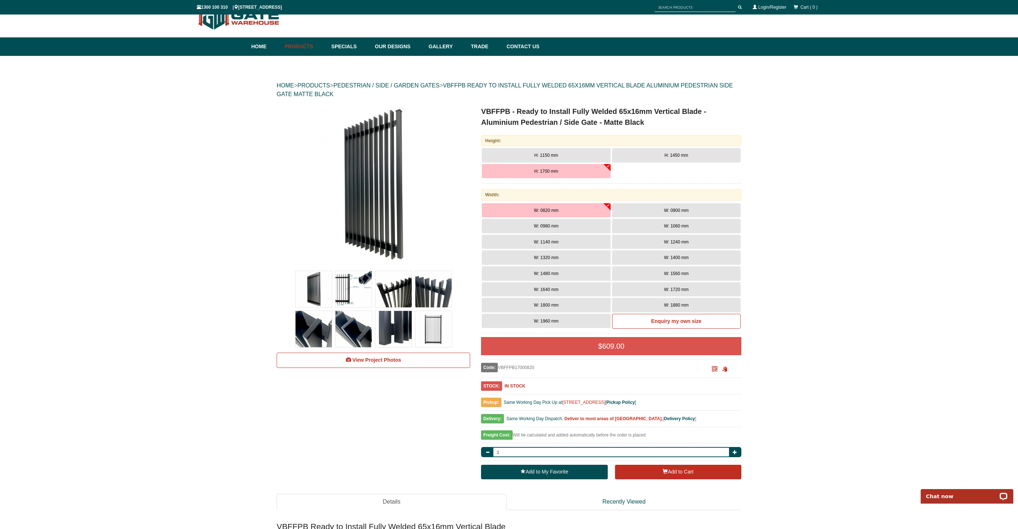  Describe the element at coordinates (621, 402) in the screenshot. I see `a: Pickup Policy` at that location.